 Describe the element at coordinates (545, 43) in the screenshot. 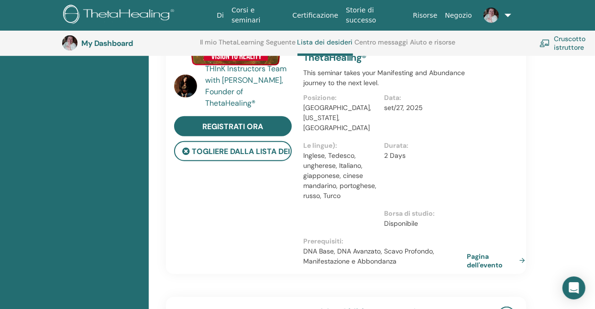

I see `img: chalkboard-teacher.svg` at that location.